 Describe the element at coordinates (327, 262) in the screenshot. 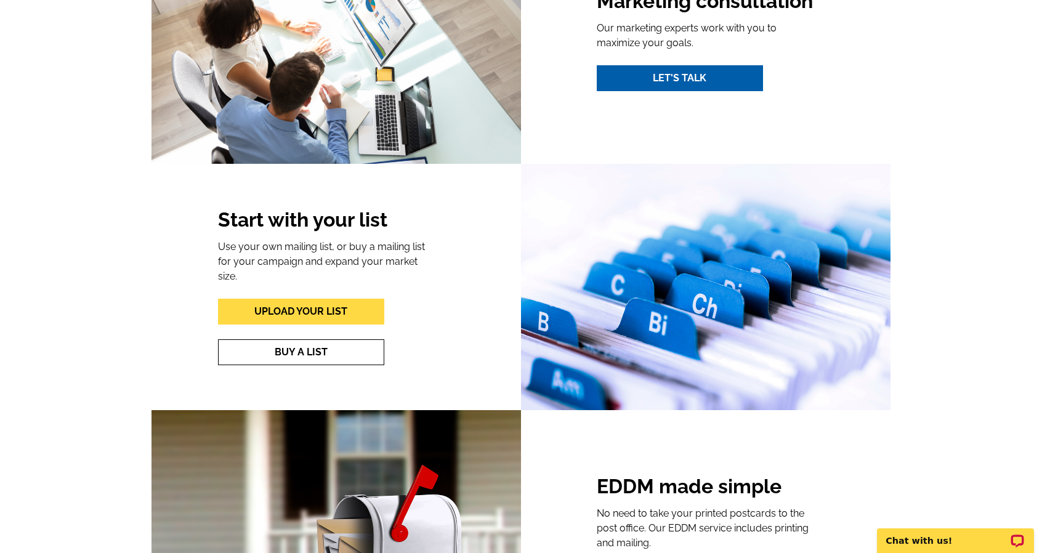

I see `p: Use your own mailing list, or buy a mailing list for your campaign and expand your market size.` at that location.